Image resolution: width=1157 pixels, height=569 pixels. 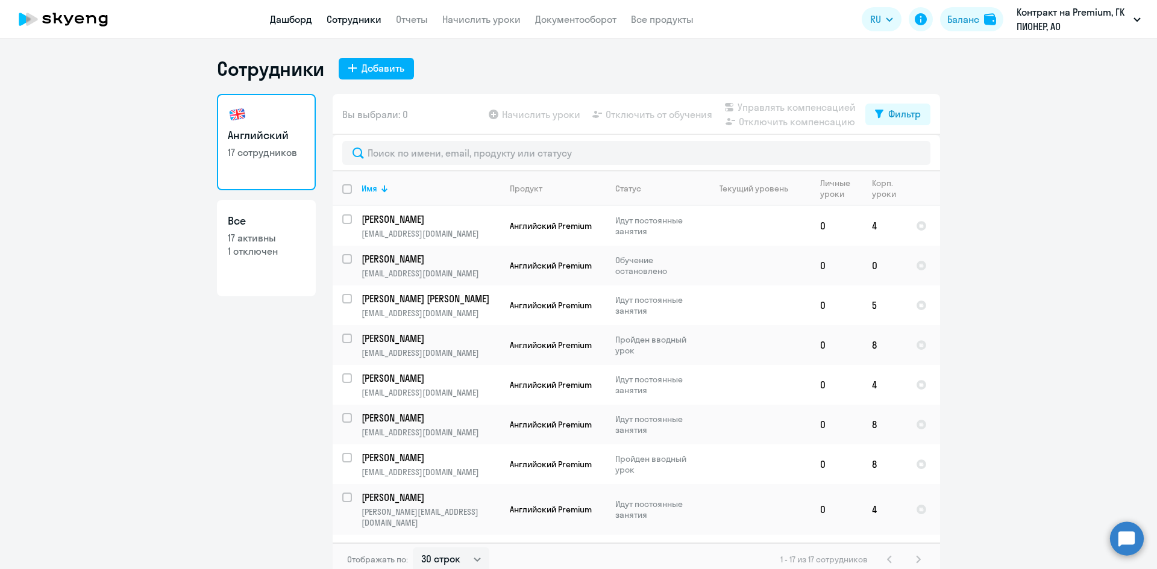 What do you see at coordinates (376, 69) in the screenshot?
I see `button: Добавить` at bounding box center [376, 69].